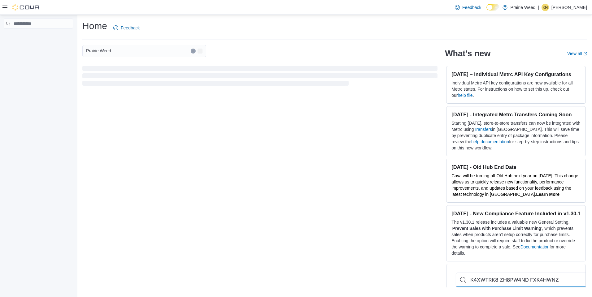  What do you see at coordinates (577, 54) in the screenshot?
I see `a: View allExternal link` at bounding box center [577, 54].